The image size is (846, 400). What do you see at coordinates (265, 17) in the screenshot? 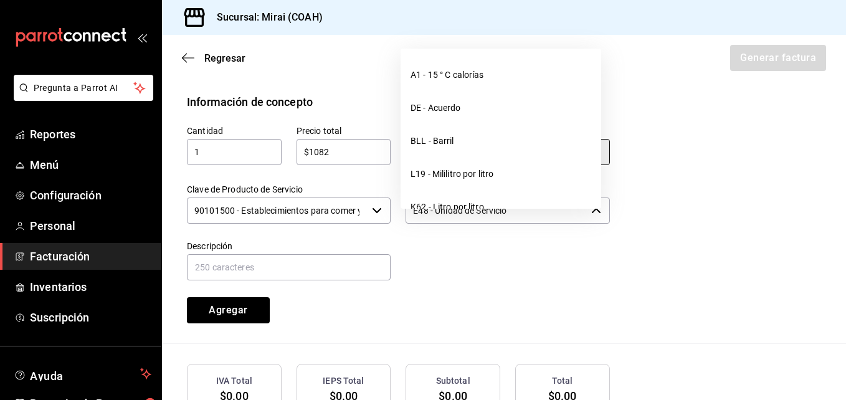
I see `h3: Sucursal: Mirai (COAH)` at bounding box center [265, 17].